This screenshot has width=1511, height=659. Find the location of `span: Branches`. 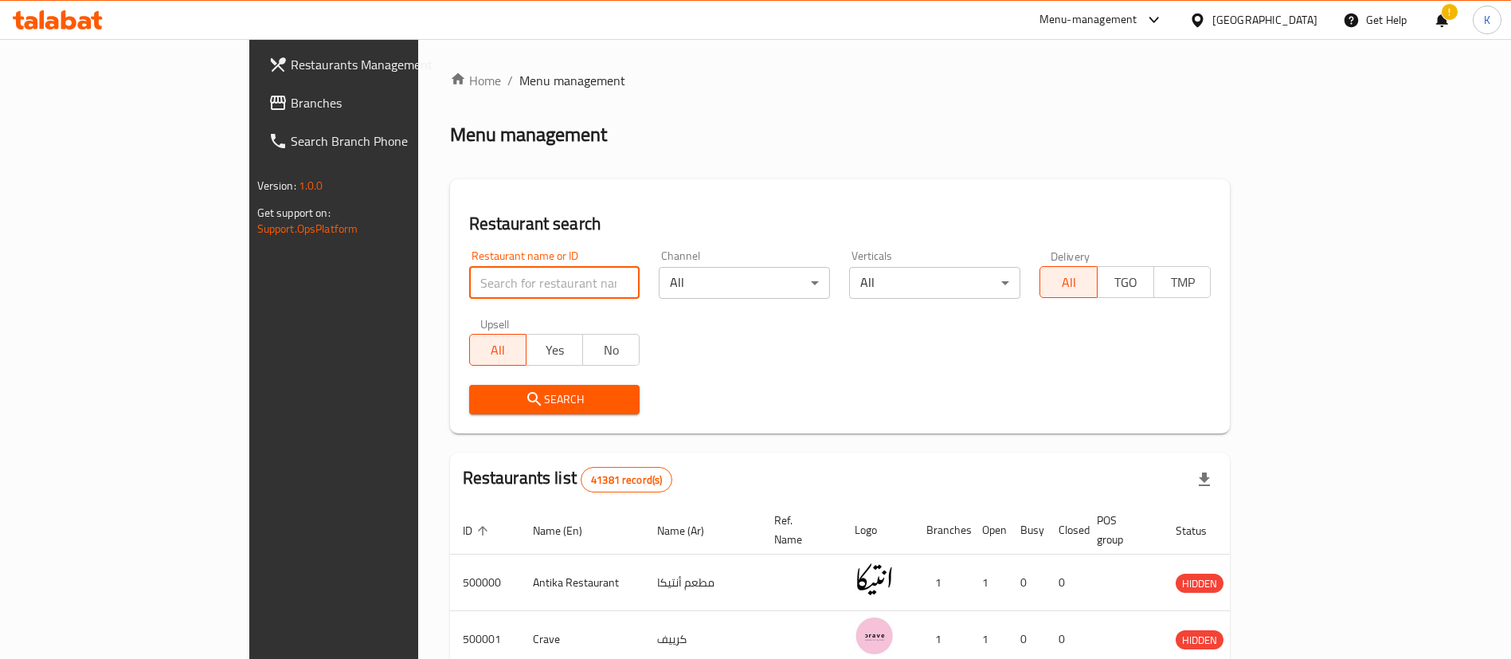

span: Branches is located at coordinates (390, 103).